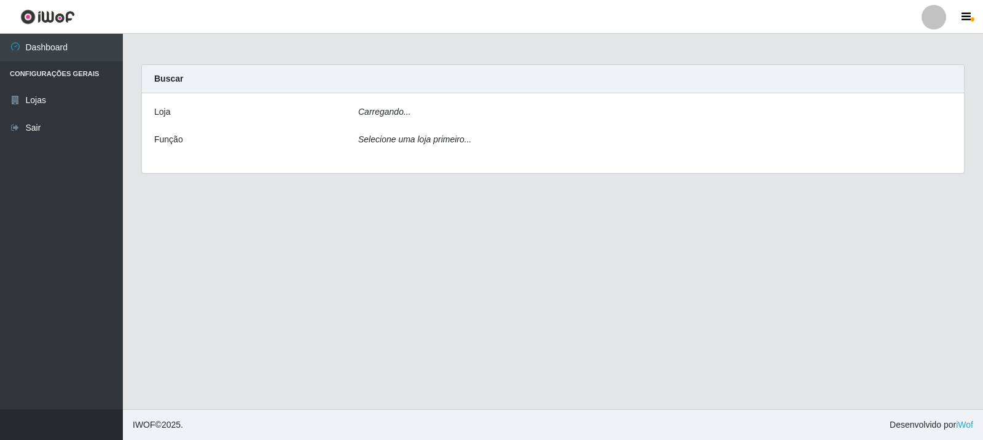  Describe the element at coordinates (168, 139) in the screenshot. I see `label: Função` at that location.